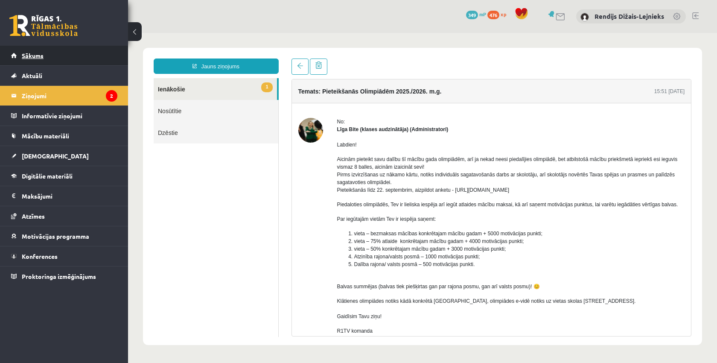 The height and width of the screenshot is (363, 717). I want to click on span: Proktoringa izmēģinājums, so click(59, 276).